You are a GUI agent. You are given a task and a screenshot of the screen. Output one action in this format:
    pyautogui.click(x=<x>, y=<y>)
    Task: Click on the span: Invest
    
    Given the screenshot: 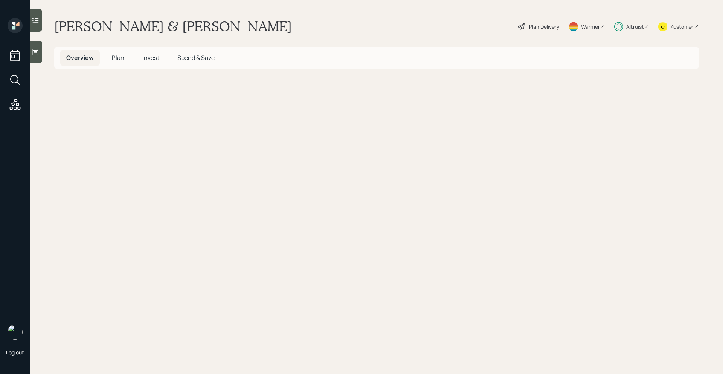 What is the action you would take?
    pyautogui.click(x=151, y=58)
    